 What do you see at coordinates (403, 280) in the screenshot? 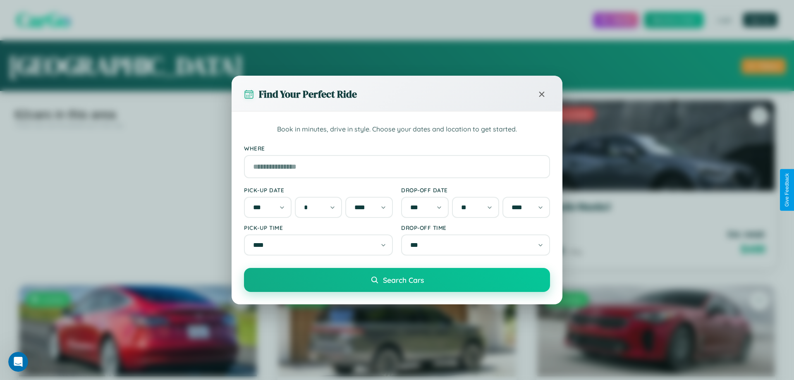
I see `span: Search Cars` at bounding box center [403, 280].